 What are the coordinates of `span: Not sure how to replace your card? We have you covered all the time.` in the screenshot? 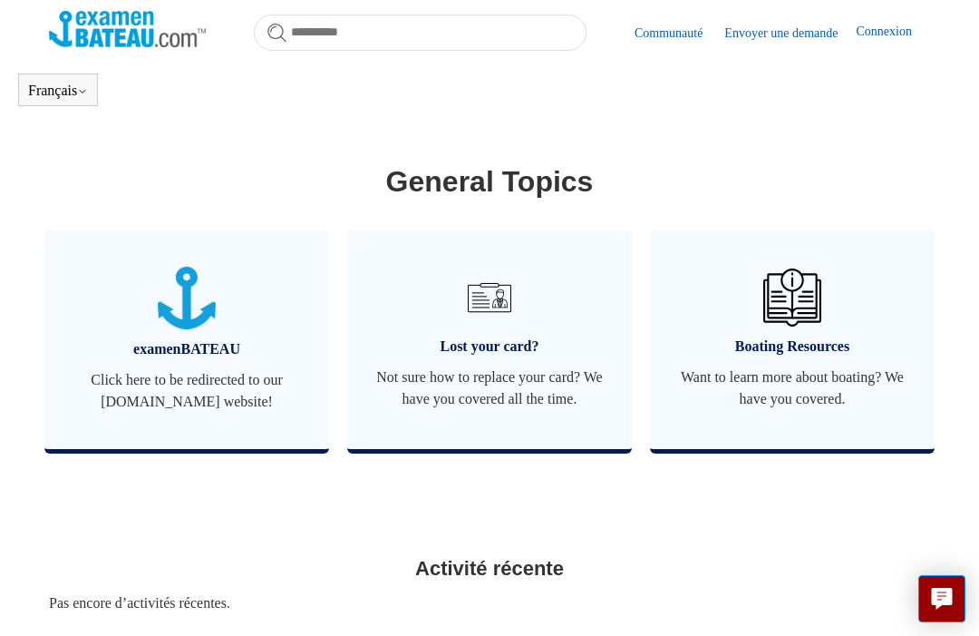 It's located at (490, 388).